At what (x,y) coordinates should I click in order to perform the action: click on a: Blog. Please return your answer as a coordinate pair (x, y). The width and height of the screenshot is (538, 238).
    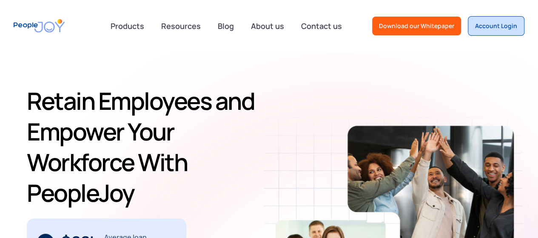
    Looking at the image, I should click on (226, 26).